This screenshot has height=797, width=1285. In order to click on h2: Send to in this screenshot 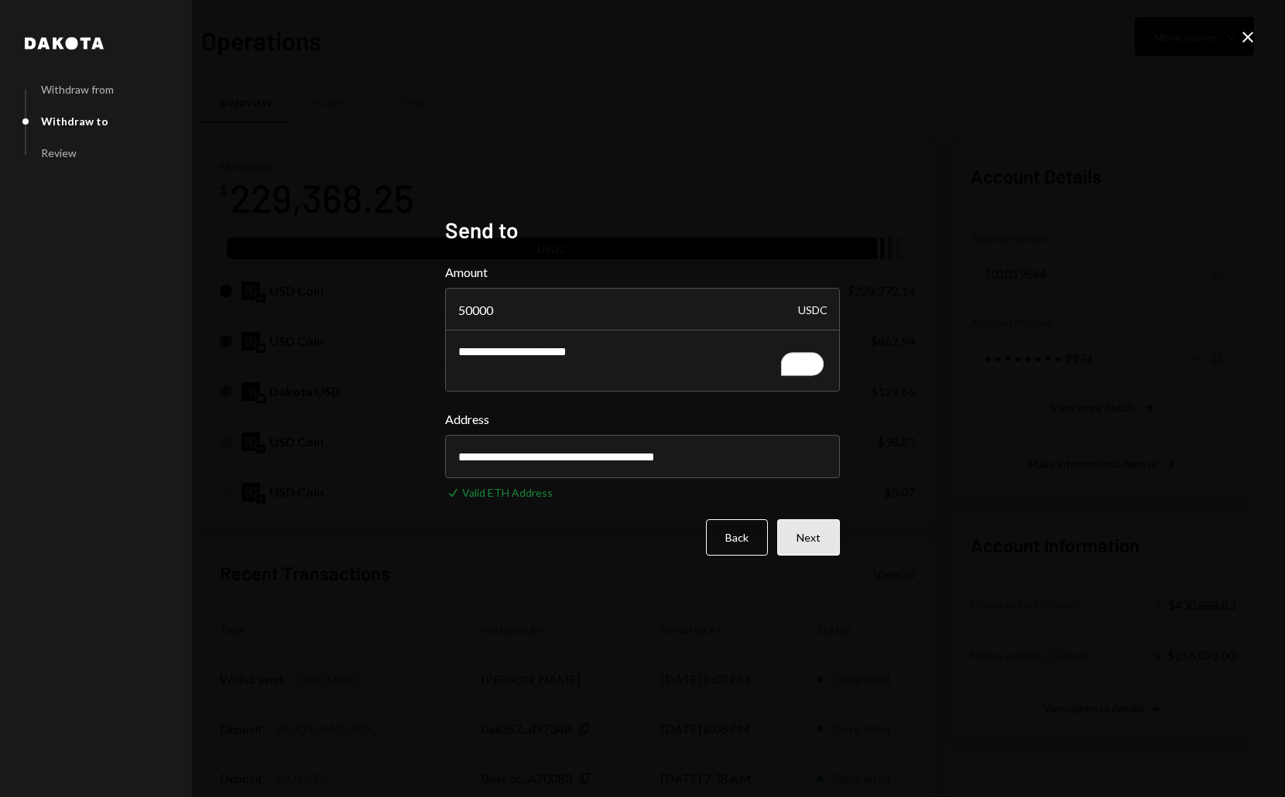, I will do `click(642, 230)`.